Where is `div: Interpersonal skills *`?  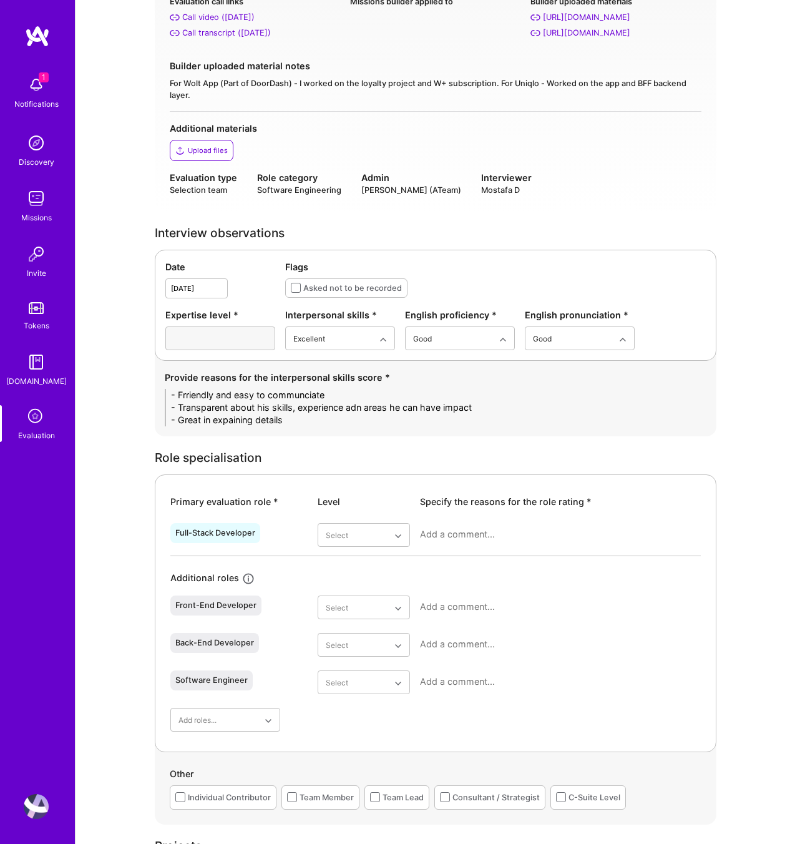 div: Interpersonal skills * is located at coordinates (340, 315).